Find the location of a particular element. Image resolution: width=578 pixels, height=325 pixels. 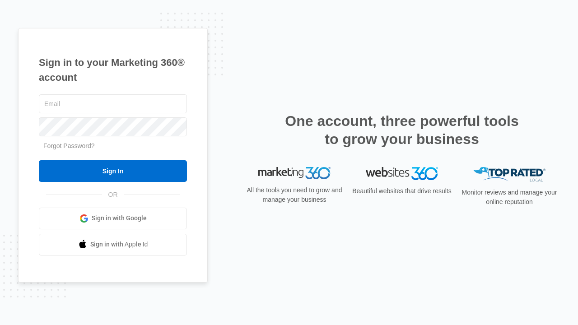

p: All the tools you need to grow and manage your business is located at coordinates (294, 195).